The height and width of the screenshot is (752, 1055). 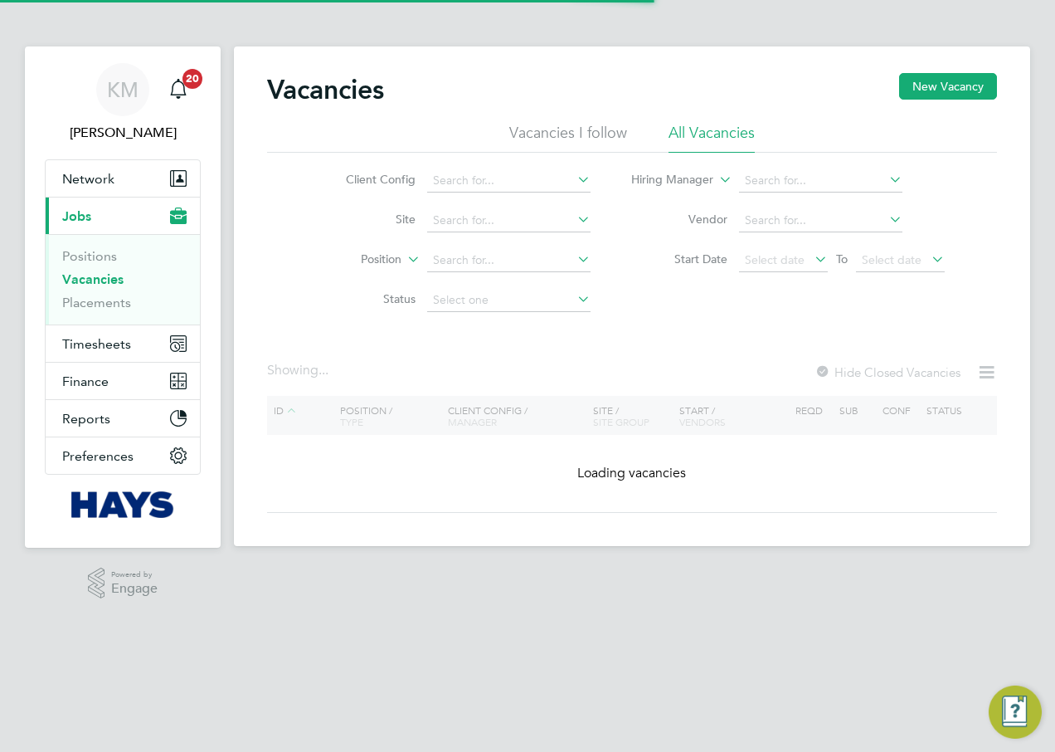 I want to click on button: Engage Resource Center, so click(x=1015, y=712).